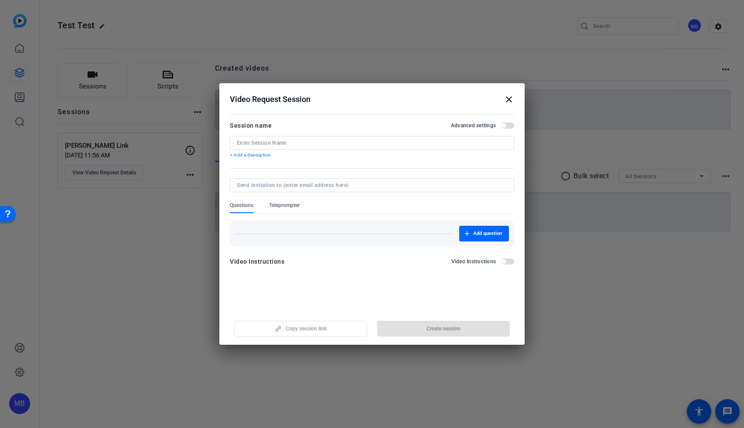  Describe the element at coordinates (242, 206) in the screenshot. I see `span: Questions` at that location.